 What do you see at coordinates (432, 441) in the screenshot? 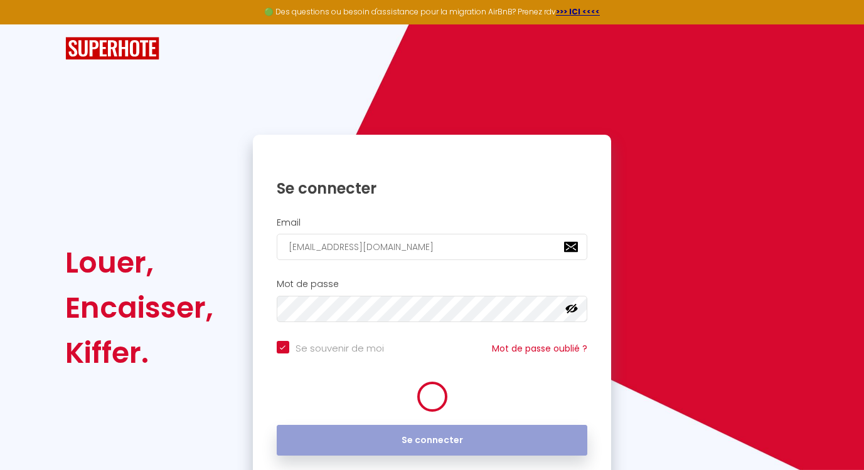
I see `button: Se connecter` at bounding box center [432, 441].